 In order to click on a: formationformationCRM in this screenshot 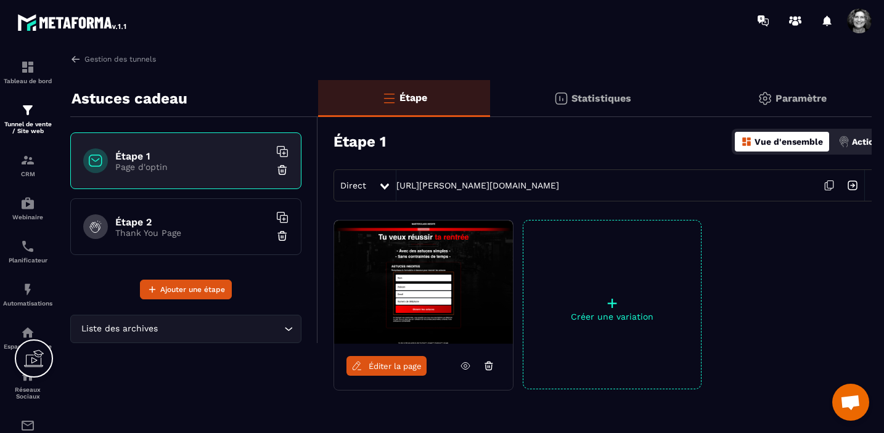, I will do `click(28, 165)`.